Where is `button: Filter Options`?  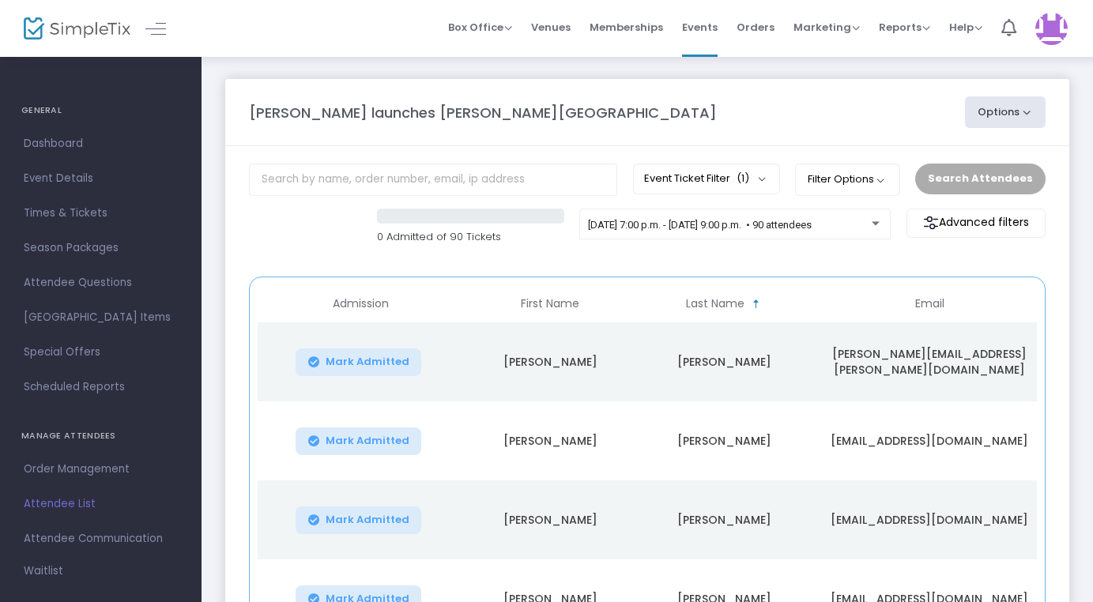 button: Filter Options is located at coordinates (847, 179).